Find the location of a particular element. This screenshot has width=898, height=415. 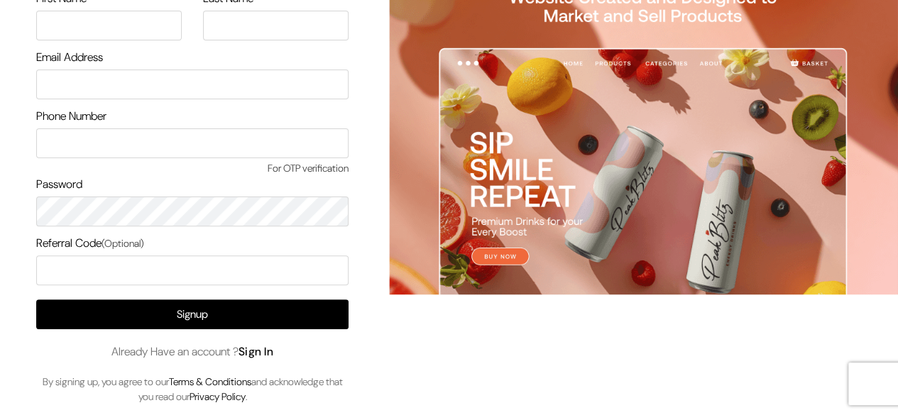

p: By signing up, you agree to our and acknowledge that you read our . is located at coordinates (192, 390).